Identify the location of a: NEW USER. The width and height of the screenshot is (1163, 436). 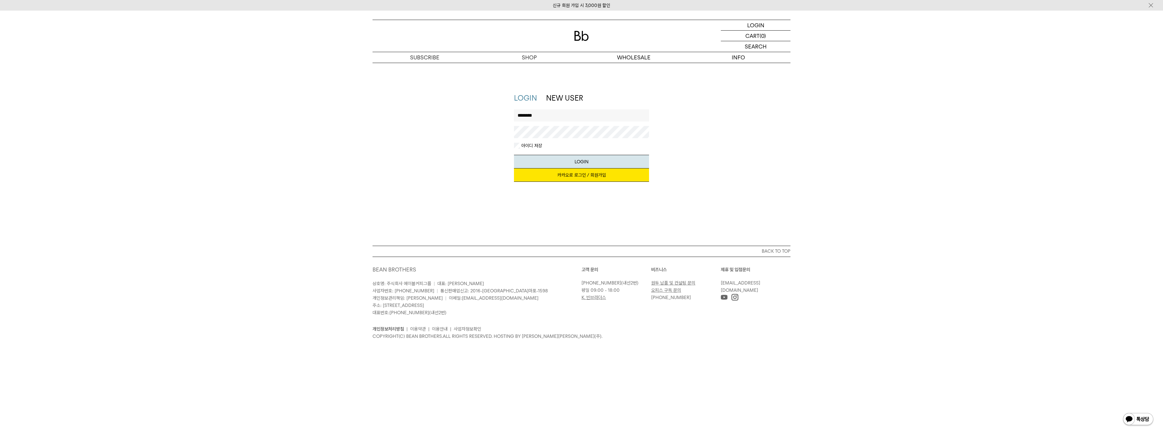
(565, 98).